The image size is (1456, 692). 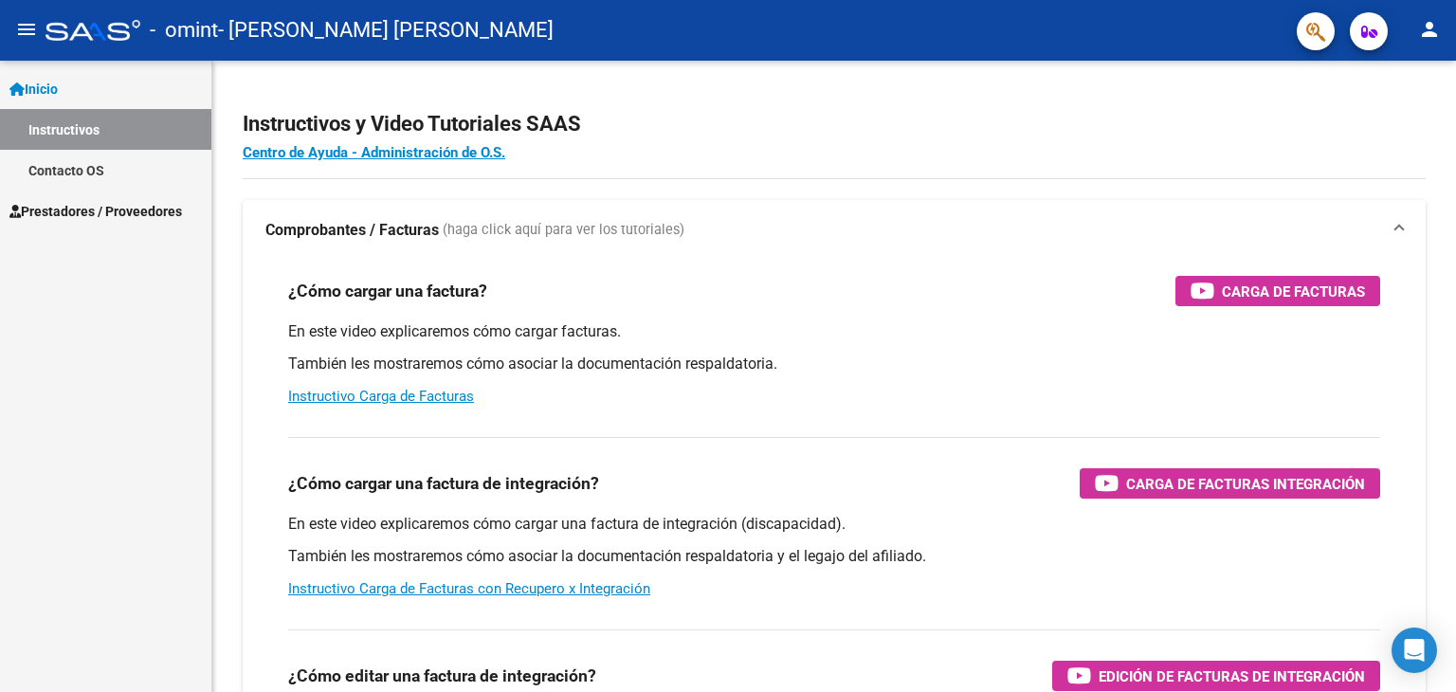 I want to click on span: (haga click aquí para ver los tutoriales), so click(x=563, y=230).